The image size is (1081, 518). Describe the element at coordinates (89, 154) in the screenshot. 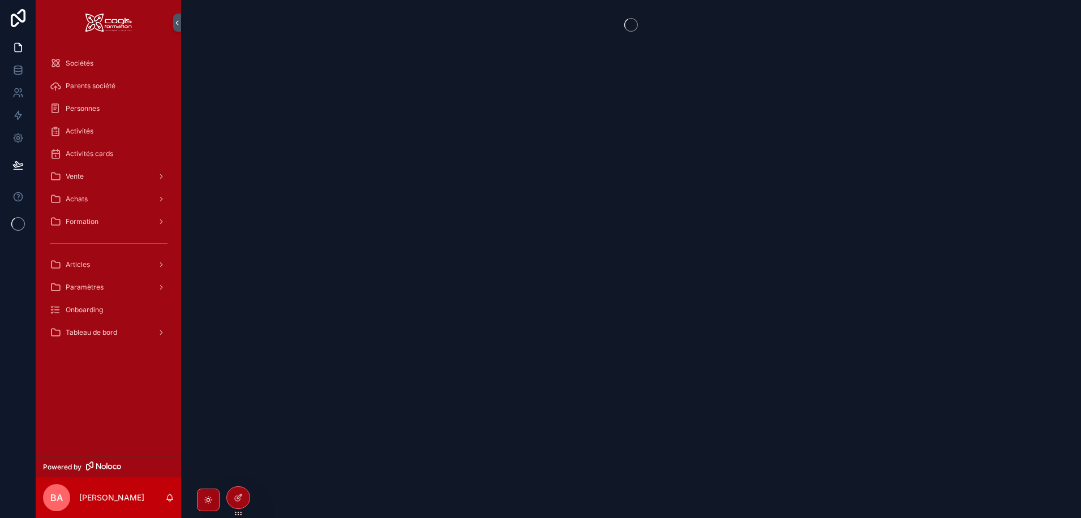

I see `span: Activités cards` at that location.